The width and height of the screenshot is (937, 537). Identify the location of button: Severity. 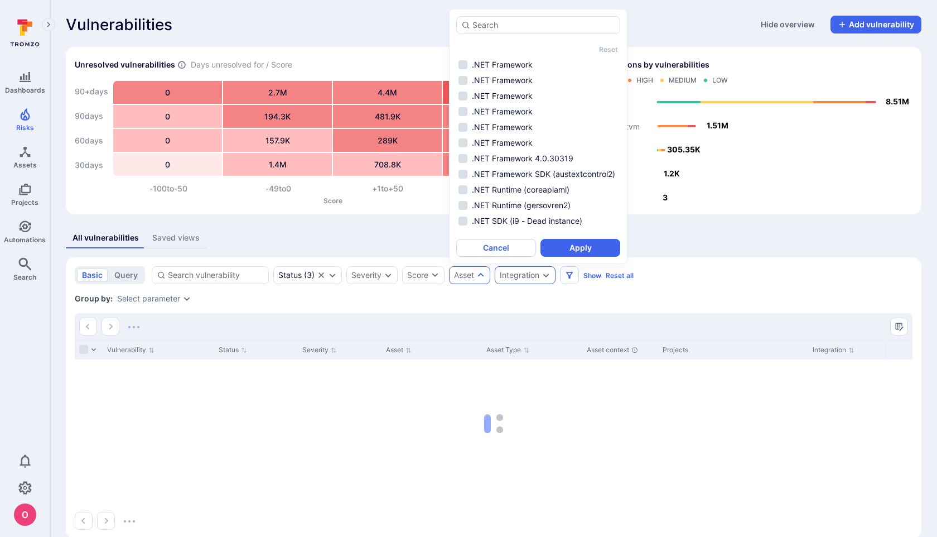
(367, 275).